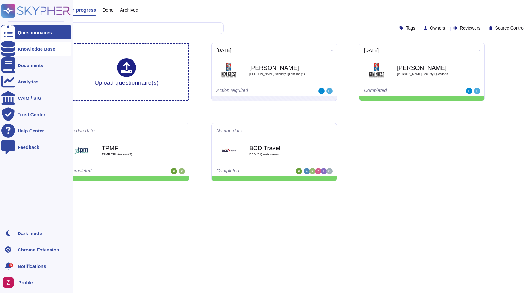 This screenshot has height=293, width=532. What do you see at coordinates (35, 32) in the screenshot?
I see `div: Questionnaires` at bounding box center [35, 32].